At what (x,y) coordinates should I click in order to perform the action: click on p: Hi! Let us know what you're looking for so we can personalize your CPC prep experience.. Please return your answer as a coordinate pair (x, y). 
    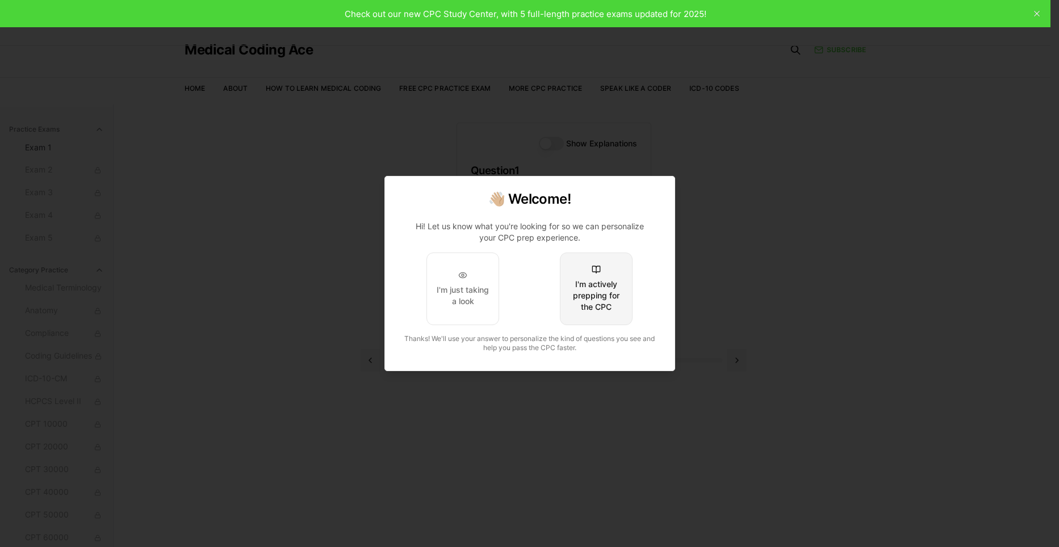
    Looking at the image, I should click on (530, 232).